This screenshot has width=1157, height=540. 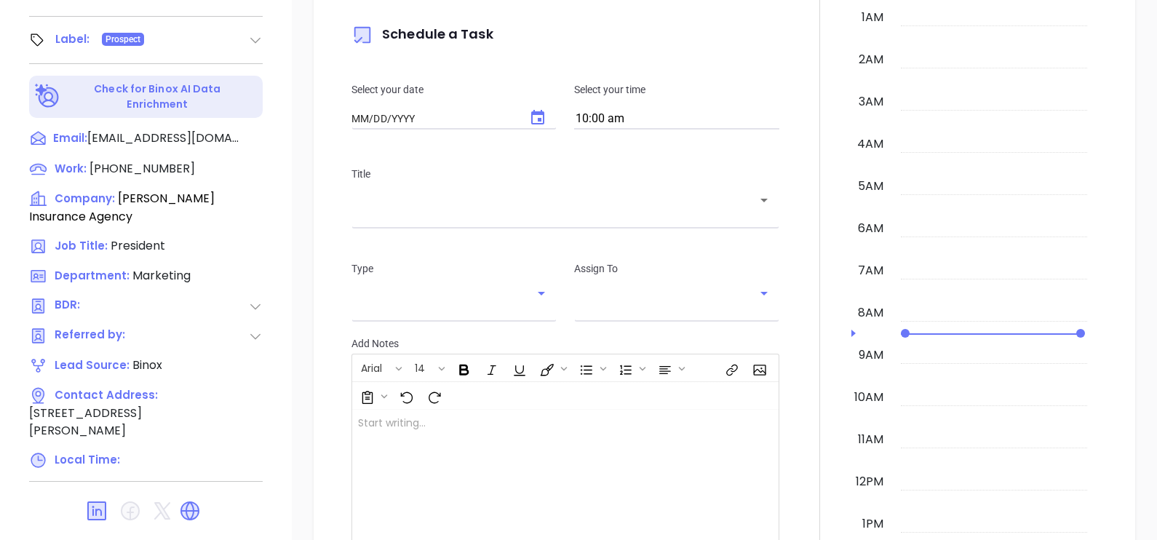 I want to click on span: Binox, so click(x=147, y=365).